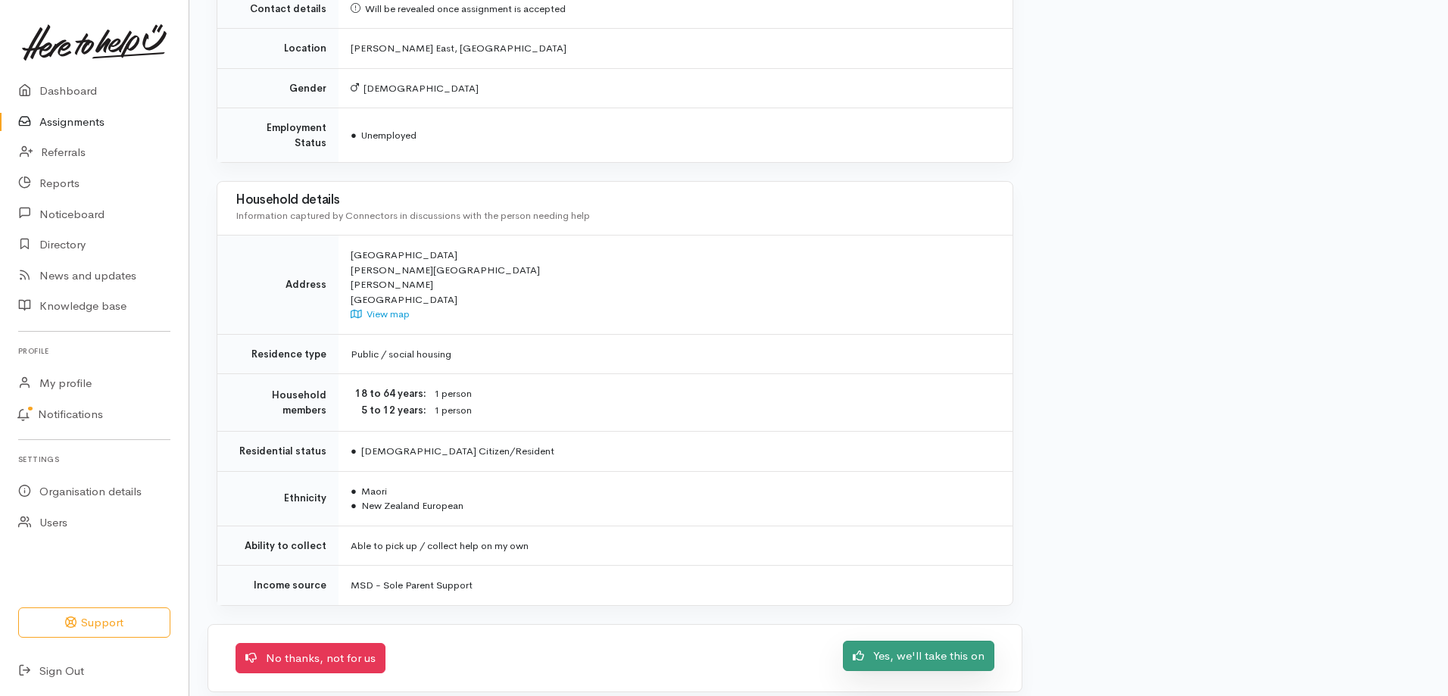 This screenshot has width=1448, height=696. Describe the element at coordinates (675, 585) in the screenshot. I see `td: MSD - Sole Parent Support` at that location.